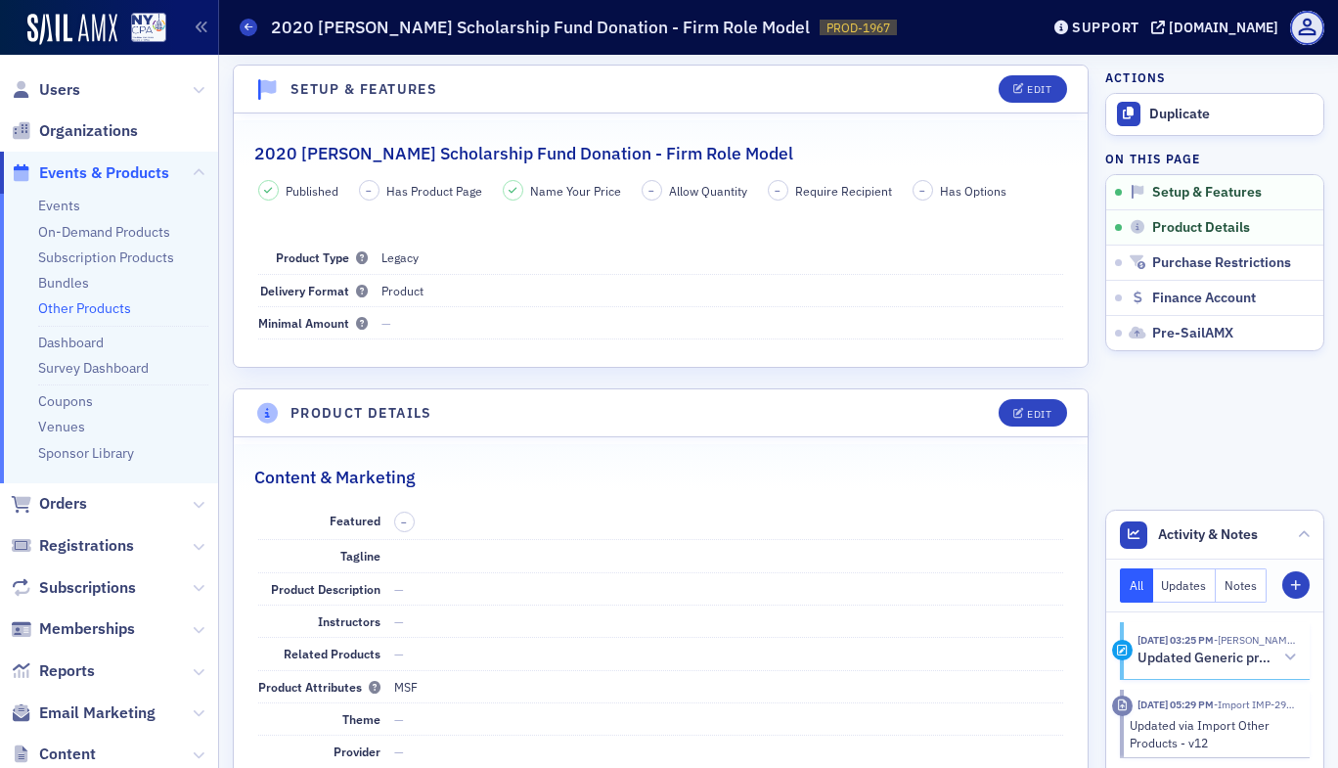 The image size is (1338, 768). Describe the element at coordinates (72, 629) in the screenshot. I see `a: Memberships` at that location.